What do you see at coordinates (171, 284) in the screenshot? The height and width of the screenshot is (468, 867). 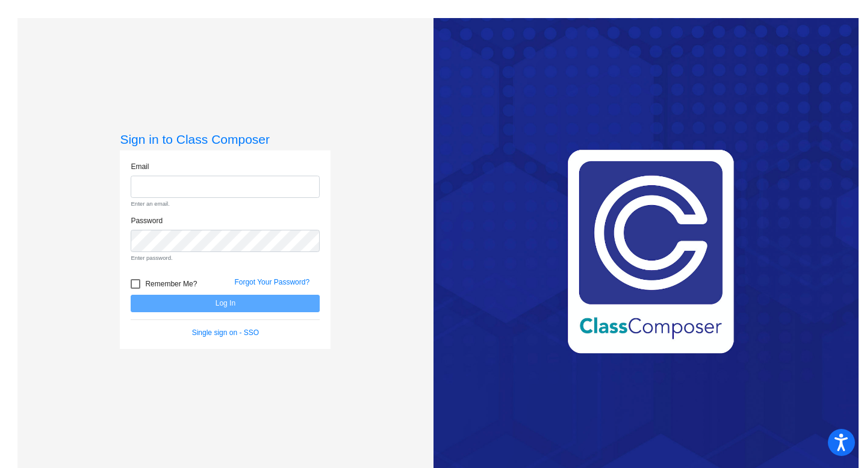 I see `span: Remember Me?` at bounding box center [171, 284].